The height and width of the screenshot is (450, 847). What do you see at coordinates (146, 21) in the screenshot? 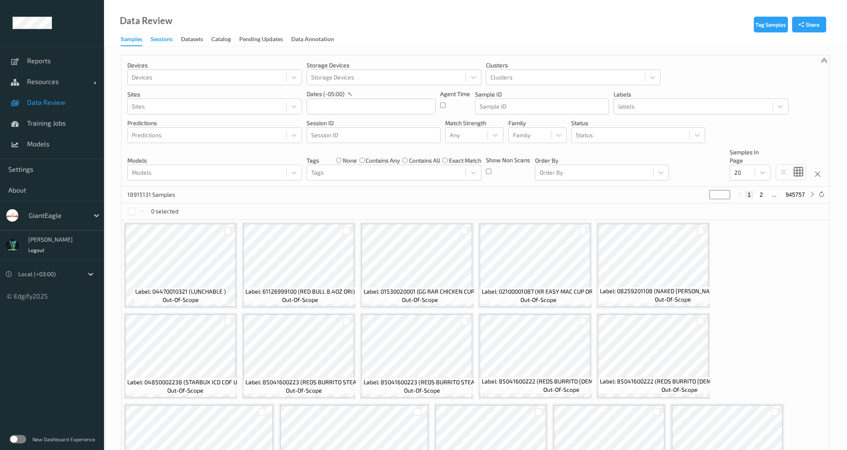
I see `div: Data Review` at bounding box center [146, 21].